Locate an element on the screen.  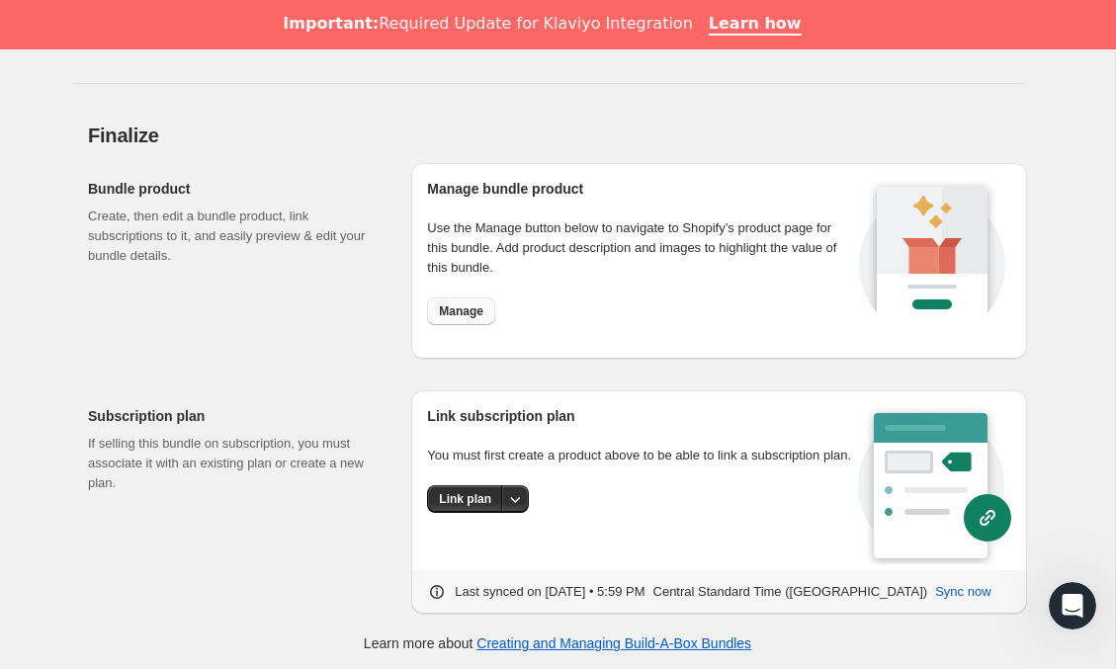
span: Link plan is located at coordinates (465, 499).